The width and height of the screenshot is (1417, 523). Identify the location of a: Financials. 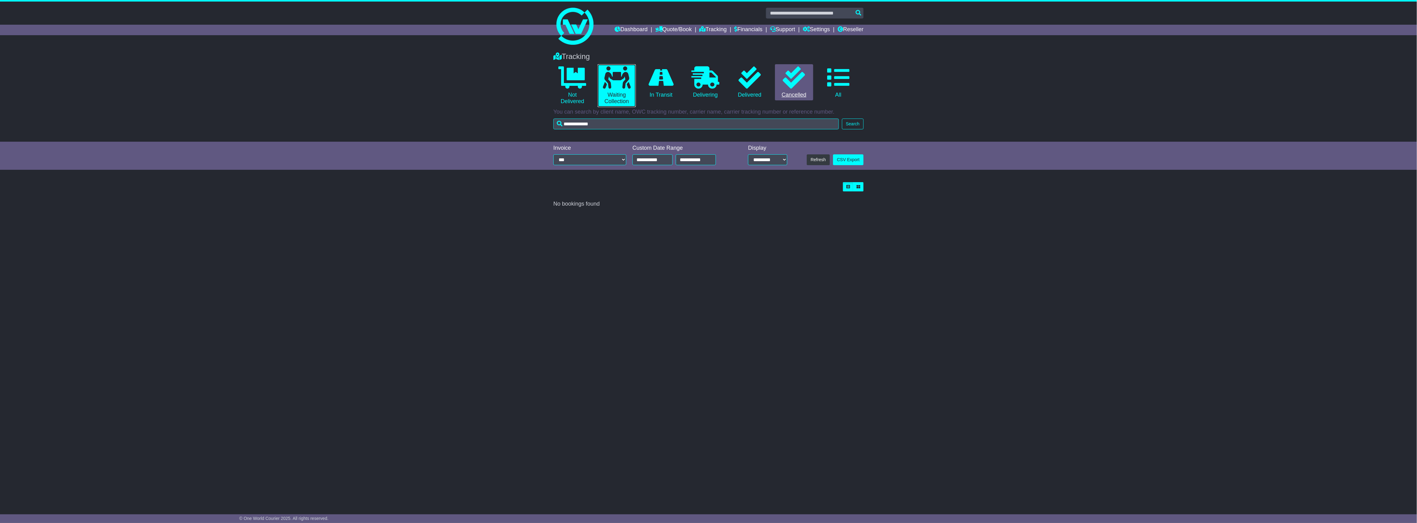
(748, 30).